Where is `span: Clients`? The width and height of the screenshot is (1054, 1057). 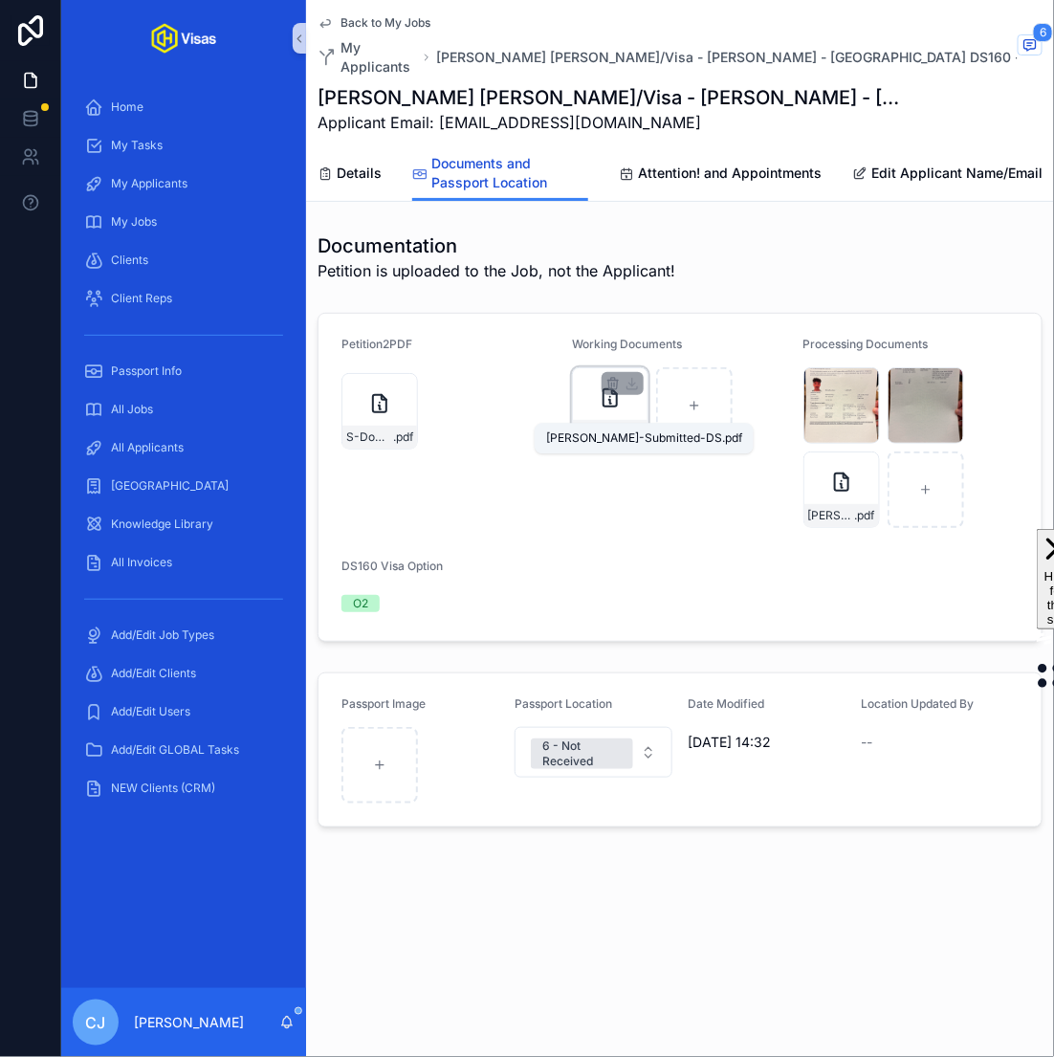
span: Clients is located at coordinates (129, 260).